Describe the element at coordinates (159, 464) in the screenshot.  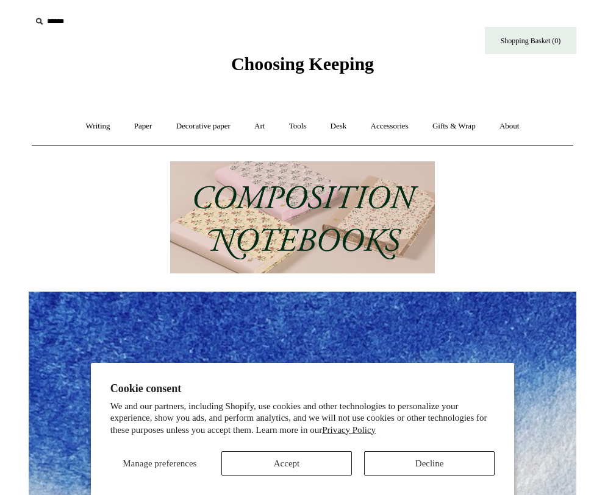
I see `span: Manage preferences` at that location.